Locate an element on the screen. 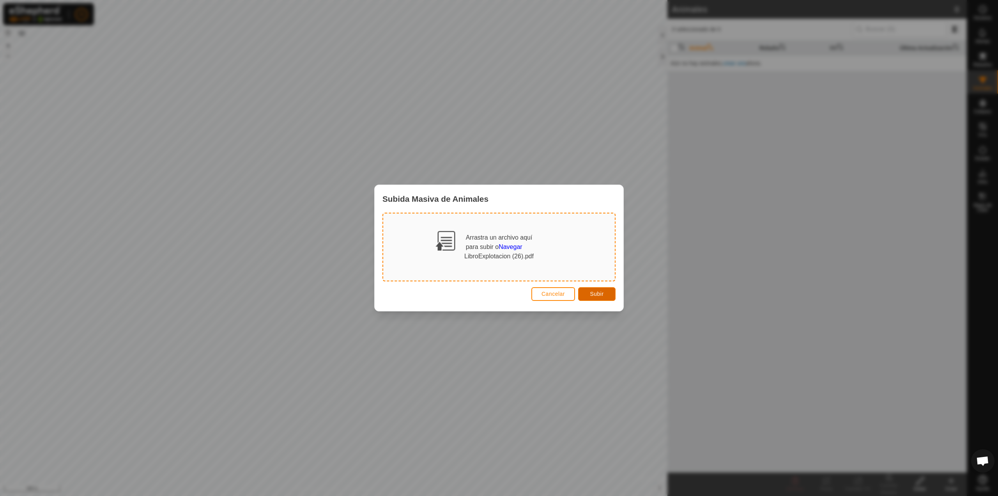  div: para subir o is located at coordinates (499, 247).